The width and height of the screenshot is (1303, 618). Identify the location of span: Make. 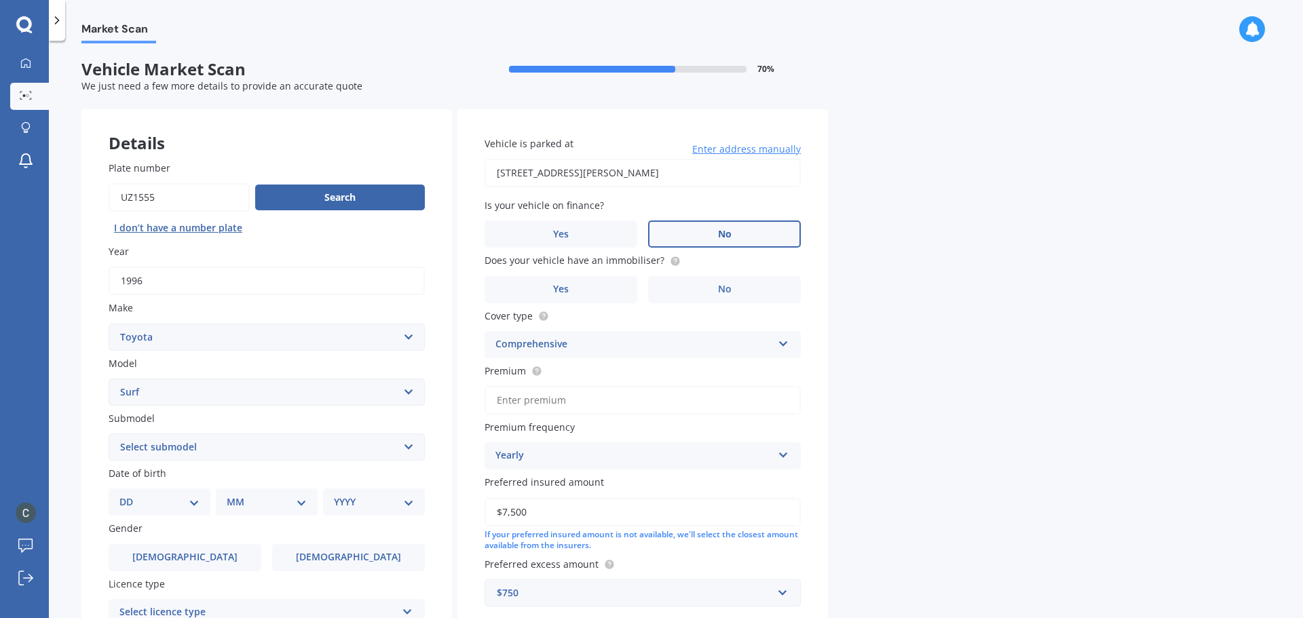
(121, 308).